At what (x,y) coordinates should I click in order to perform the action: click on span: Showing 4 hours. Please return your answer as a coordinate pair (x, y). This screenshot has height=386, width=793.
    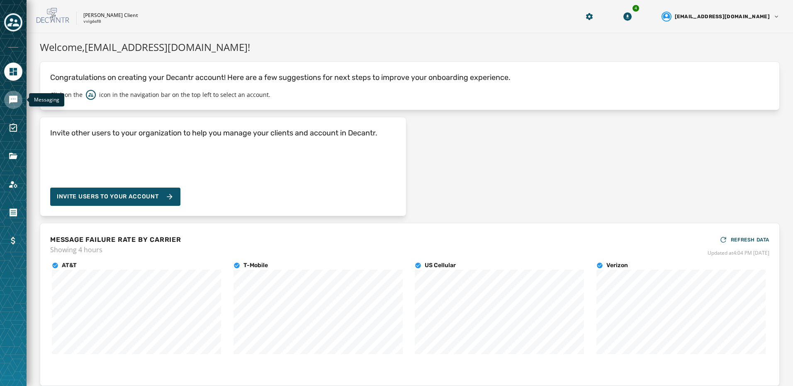
    Looking at the image, I should click on (116, 250).